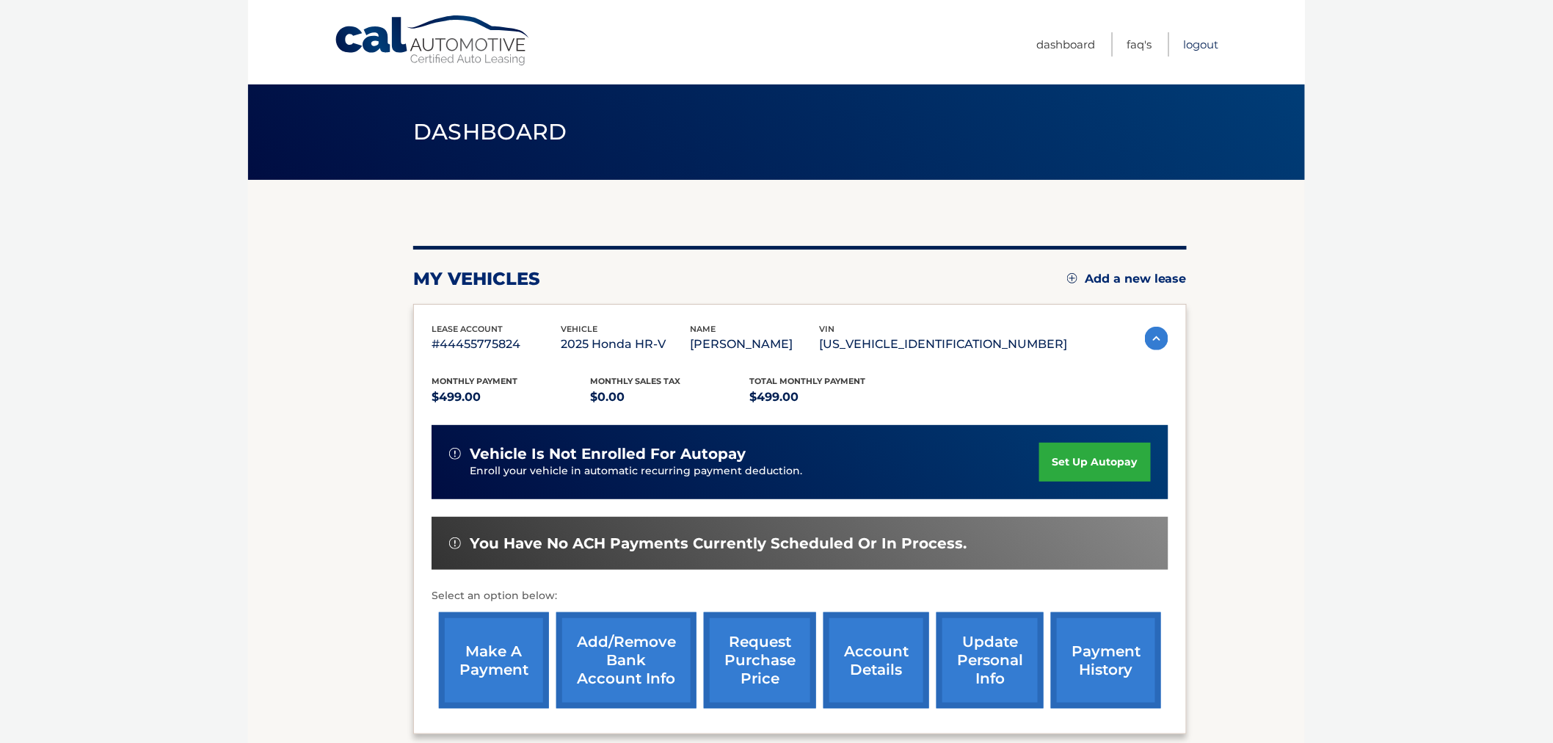  What do you see at coordinates (760, 660) in the screenshot?
I see `a: request purchase price` at bounding box center [760, 660].